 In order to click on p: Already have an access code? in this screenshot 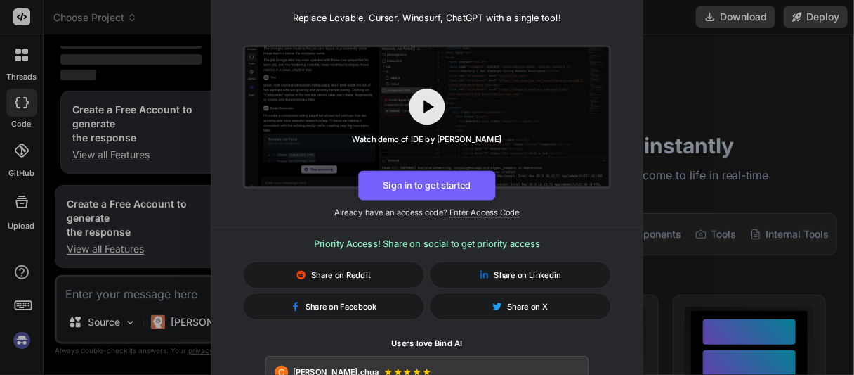, I will do `click(427, 212)`.